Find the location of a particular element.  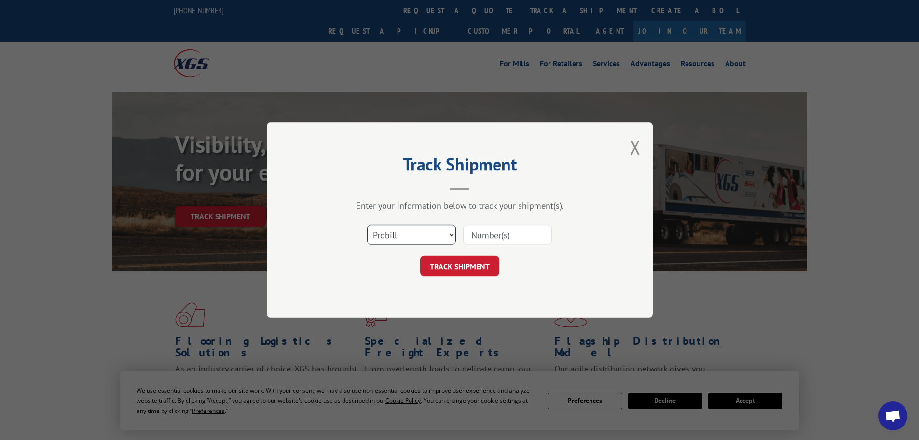

div: Enter your information below to track your shipment(s). is located at coordinates (460, 205).